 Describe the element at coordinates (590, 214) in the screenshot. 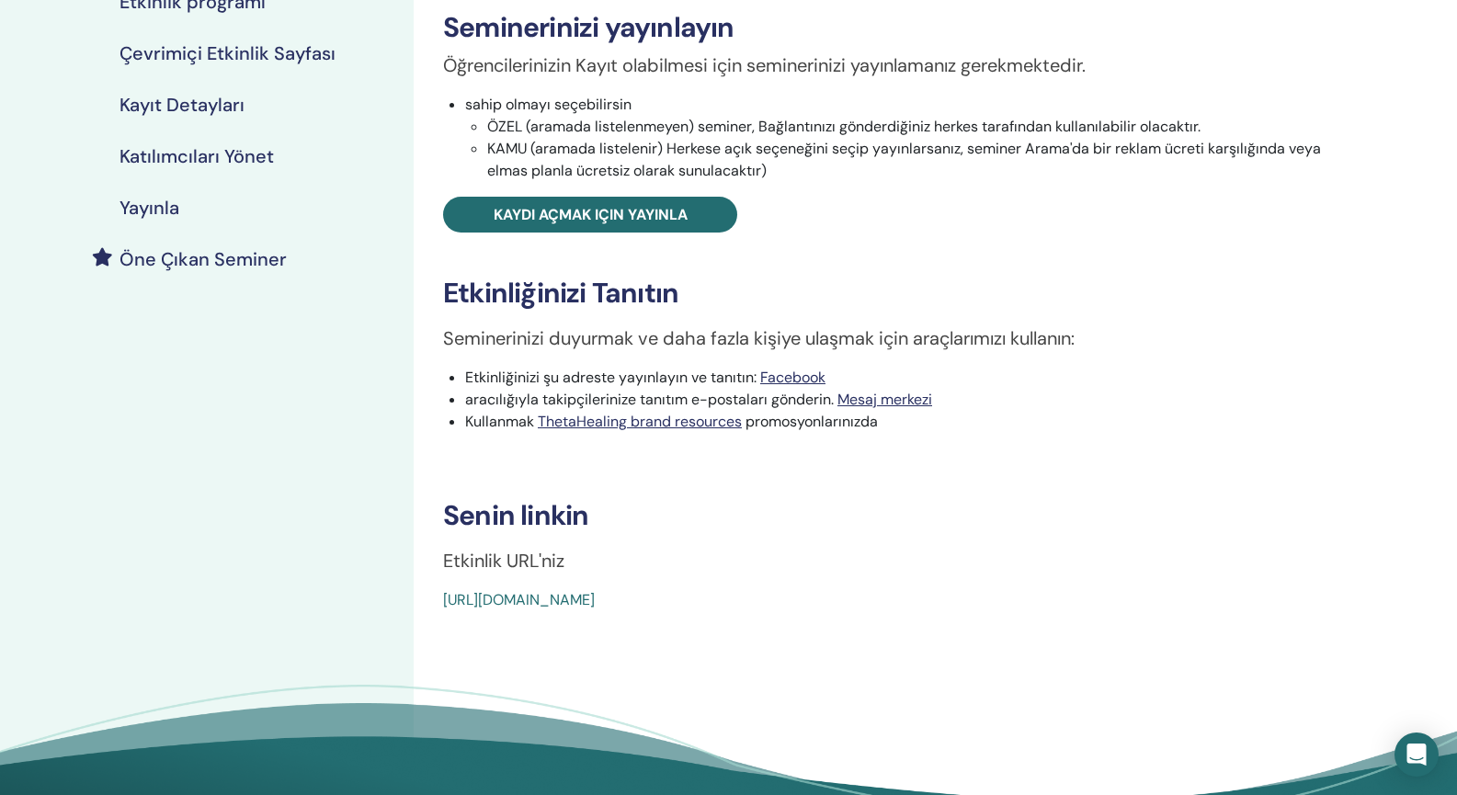

I see `span: Kaydı açmak için yayınla` at that location.